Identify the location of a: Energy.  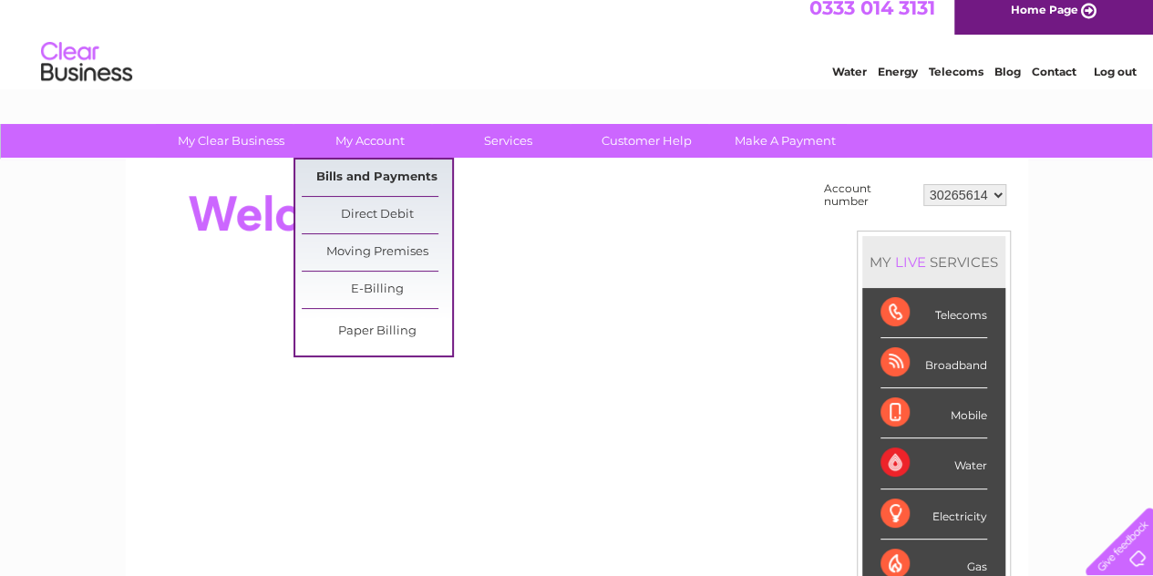
(898, 84).